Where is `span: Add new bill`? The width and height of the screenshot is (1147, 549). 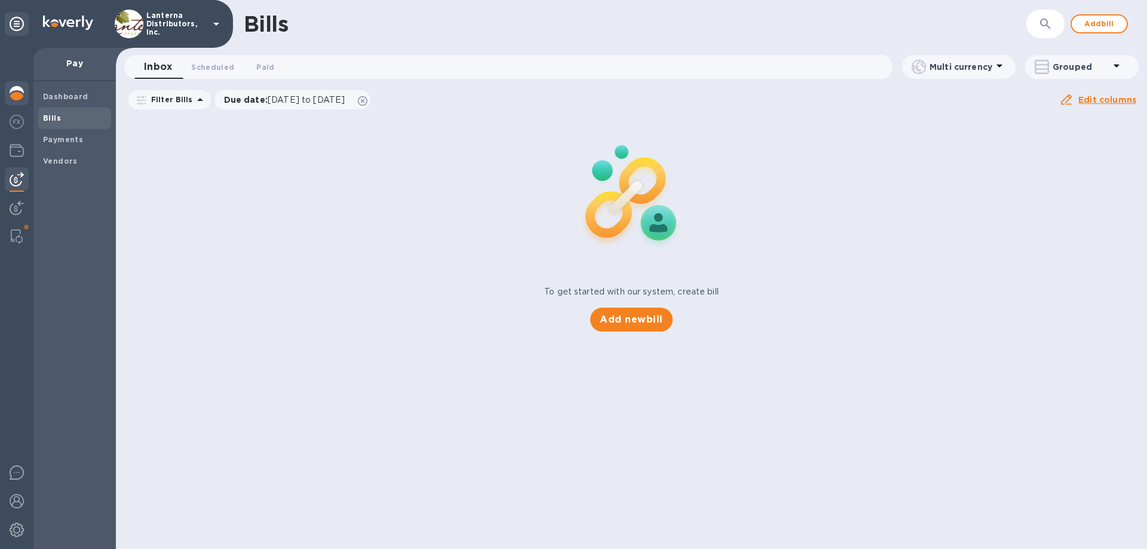 span: Add new bill is located at coordinates (631, 320).